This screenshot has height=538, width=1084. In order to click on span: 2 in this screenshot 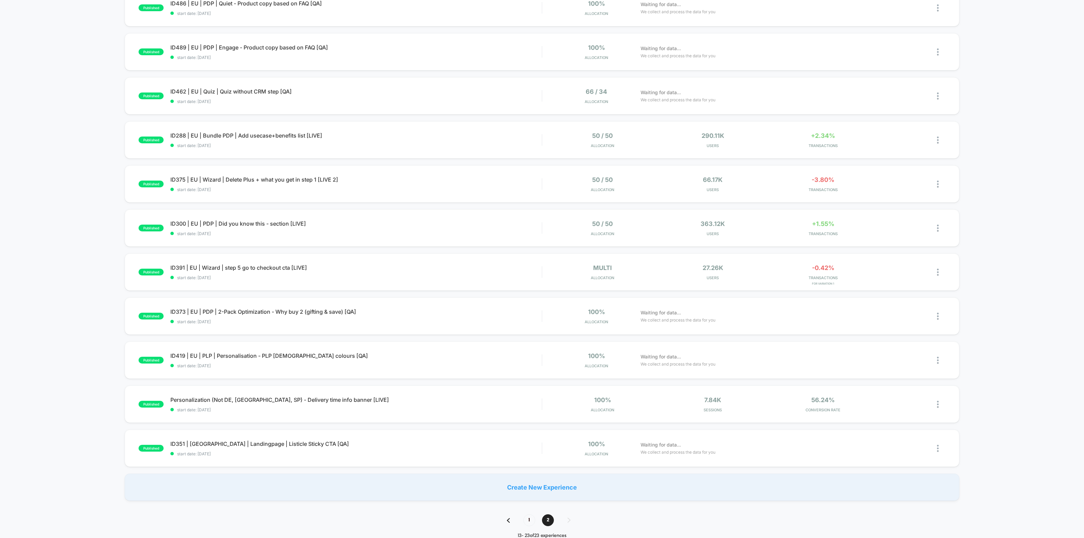, I will do `click(548, 520)`.